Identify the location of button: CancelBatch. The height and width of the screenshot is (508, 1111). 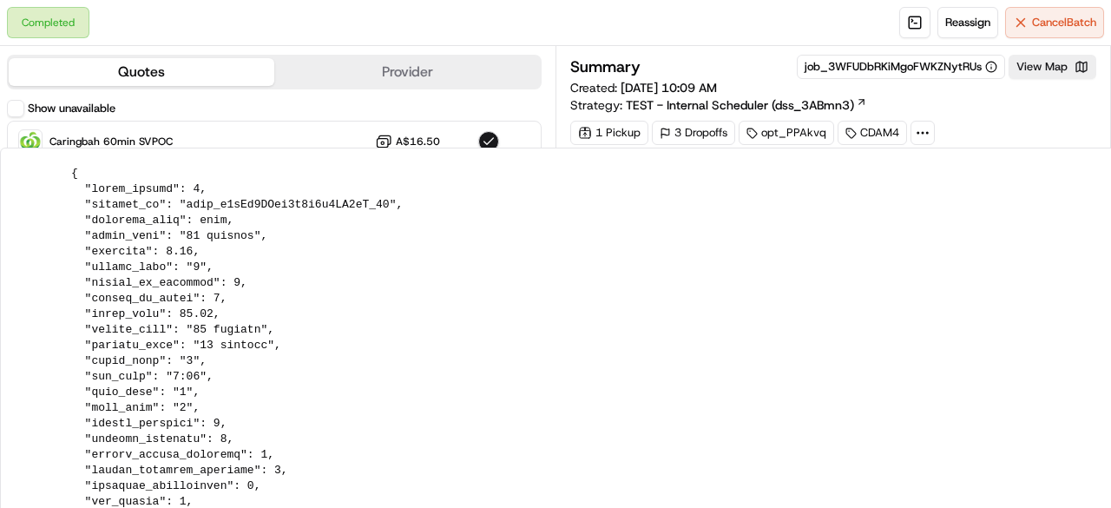
(1054, 23).